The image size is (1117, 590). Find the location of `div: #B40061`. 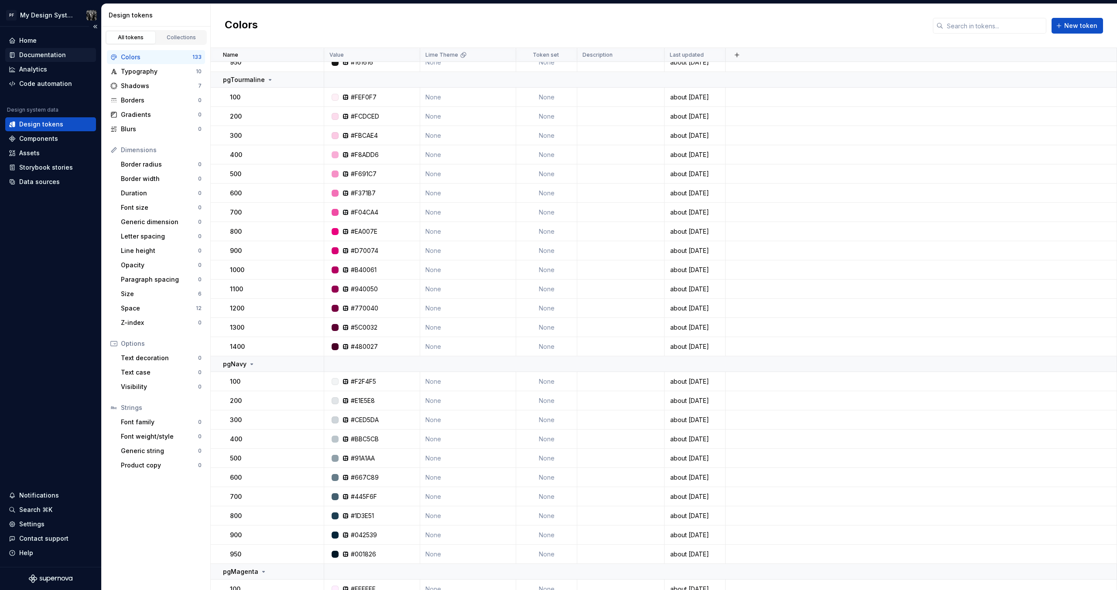

div: #B40061 is located at coordinates (363, 270).